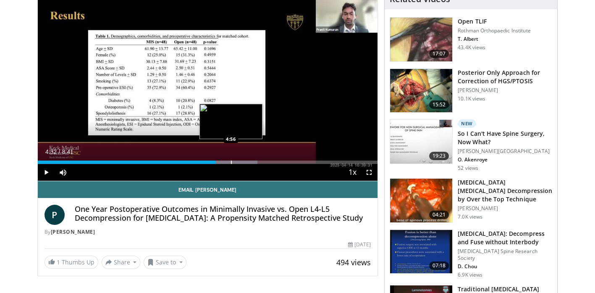 This screenshot has height=293, width=595. What do you see at coordinates (472, 47) in the screenshot?
I see `p: 43.4K views` at bounding box center [472, 47].